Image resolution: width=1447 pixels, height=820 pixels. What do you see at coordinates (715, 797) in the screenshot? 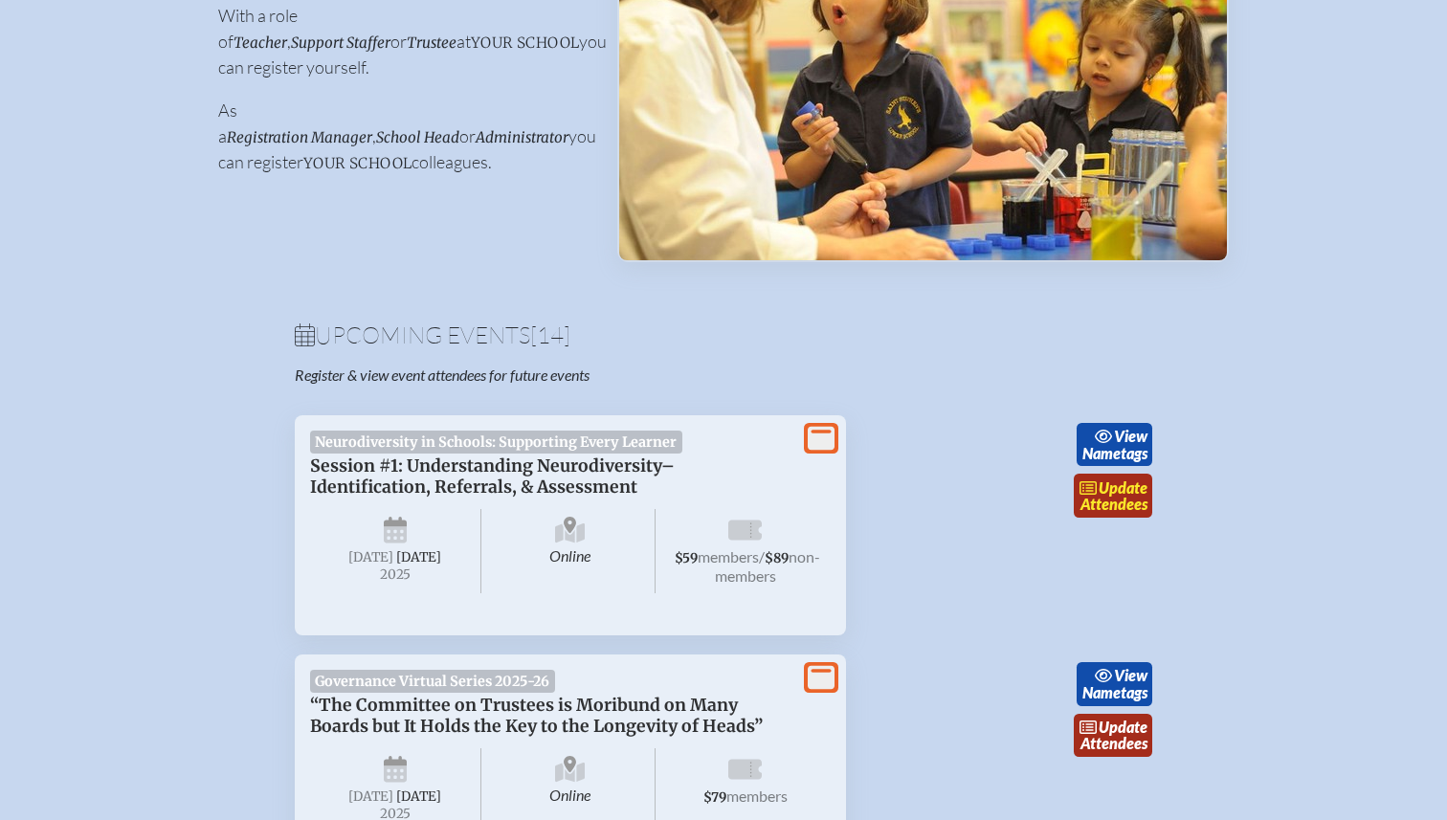
I see `span: $79` at bounding box center [715, 797].